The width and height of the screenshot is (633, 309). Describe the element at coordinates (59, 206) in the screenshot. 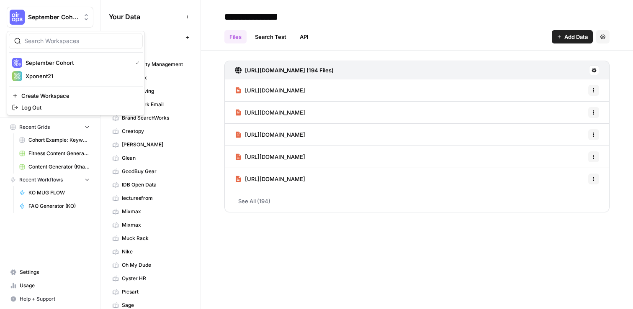

I see `span: FAQ Generator (KO)` at that location.